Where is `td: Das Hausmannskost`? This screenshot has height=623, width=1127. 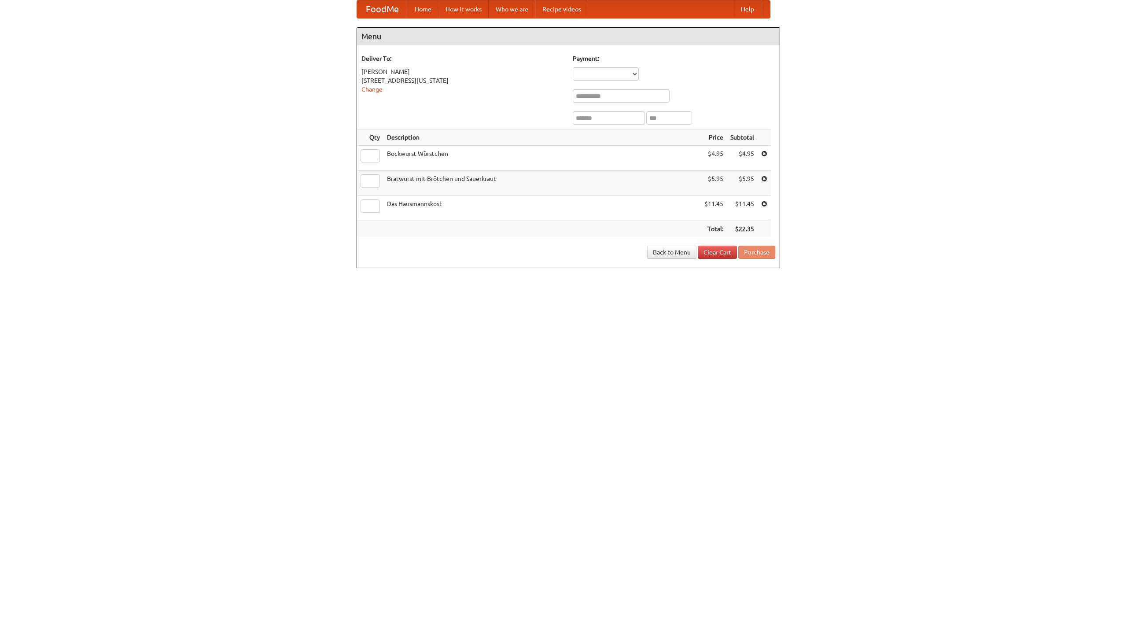 td: Das Hausmannskost is located at coordinates (542, 208).